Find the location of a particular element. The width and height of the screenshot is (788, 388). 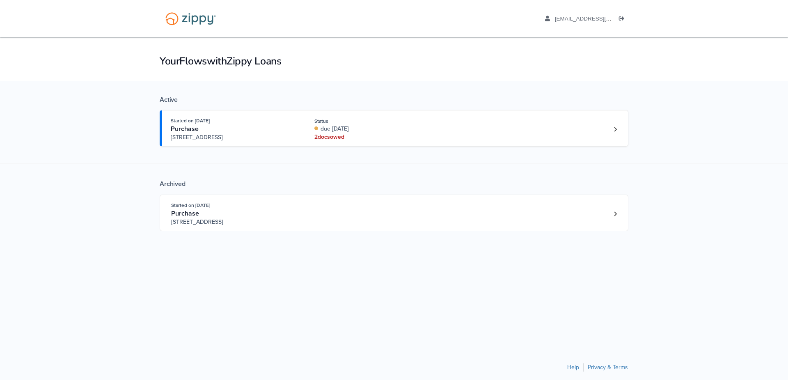

div: Active is located at coordinates (394, 100).